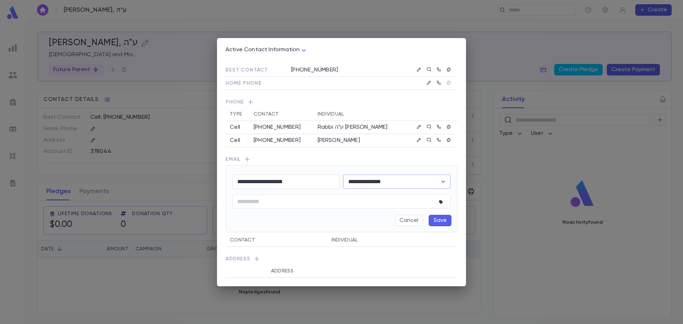 The height and width of the screenshot is (324, 683). Describe the element at coordinates (341, 271) in the screenshot. I see `th: Address` at that location.